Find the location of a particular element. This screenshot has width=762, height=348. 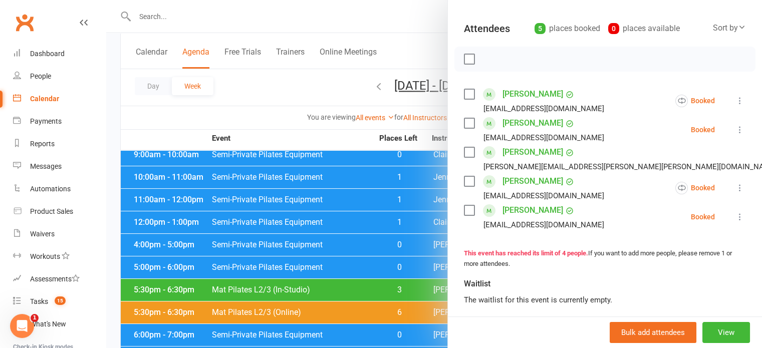

div: Waivers is located at coordinates (42, 234).